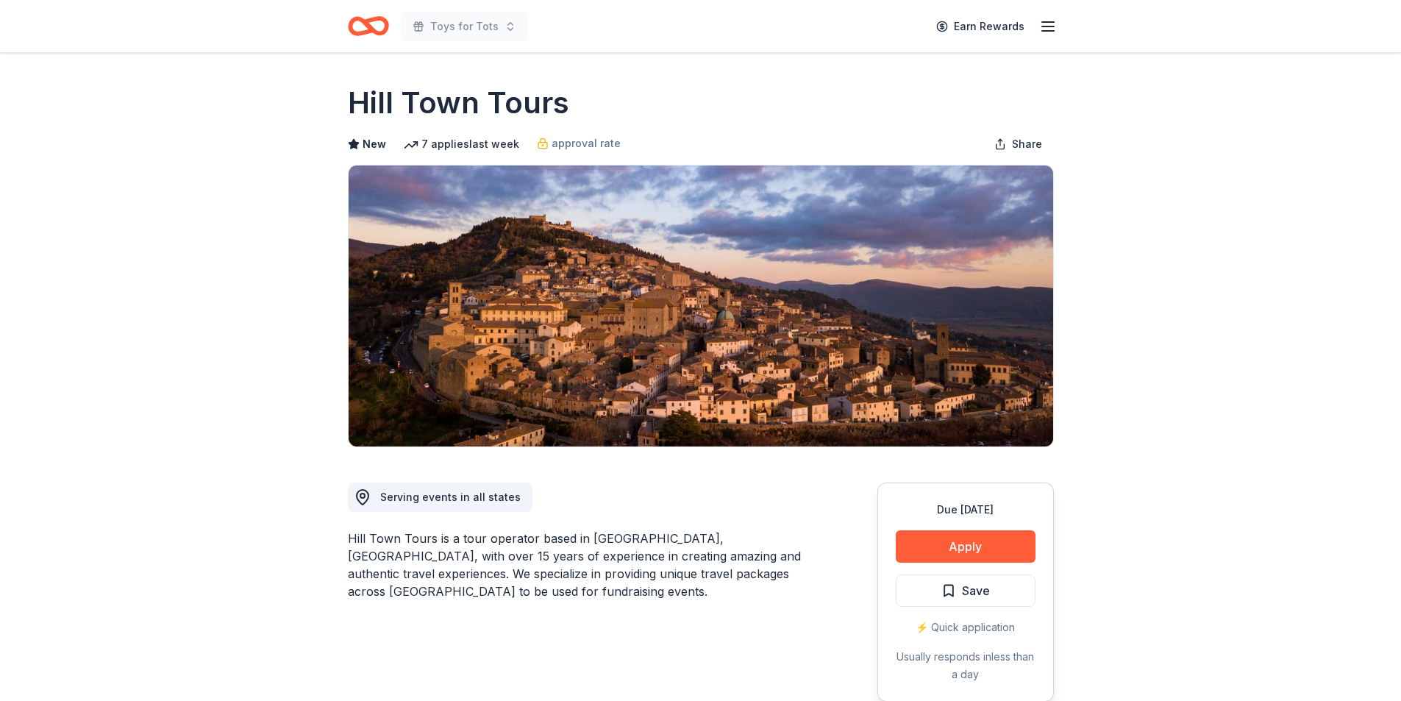  What do you see at coordinates (579, 143) in the screenshot?
I see `a: approval rate` at bounding box center [579, 143].